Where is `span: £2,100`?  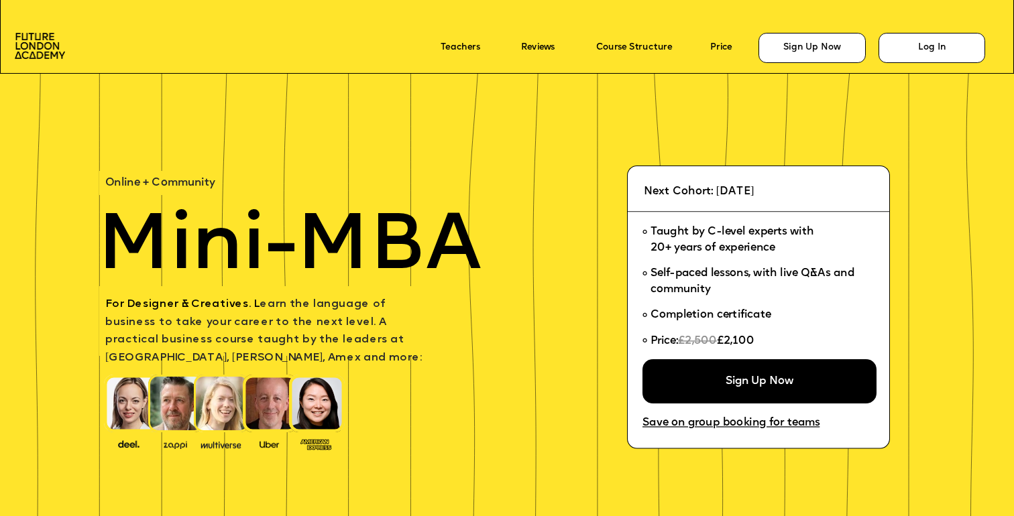
span: £2,100 is located at coordinates (735, 341).